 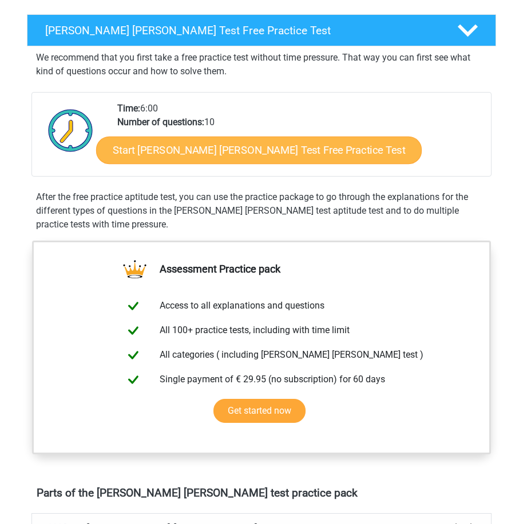 I want to click on div: 6:00 10, so click(x=299, y=139).